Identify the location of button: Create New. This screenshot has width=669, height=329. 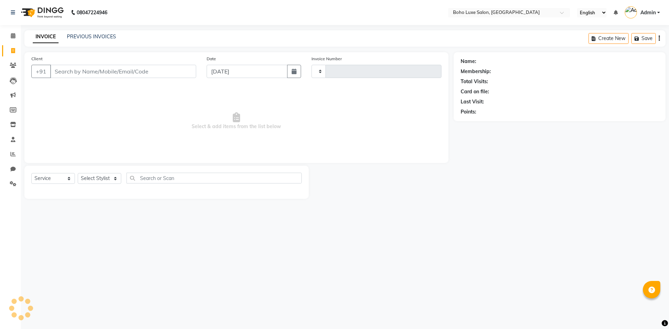
(609, 38).